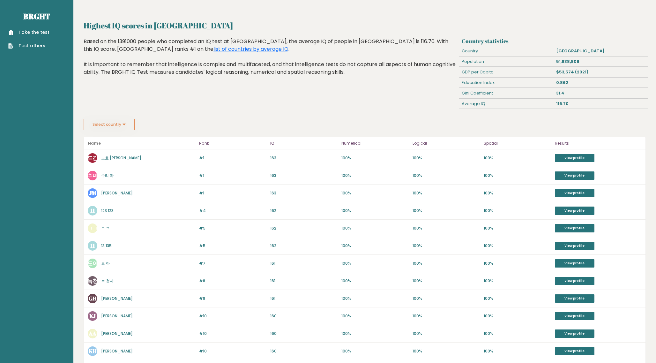 This screenshot has height=363, width=656. I want to click on p: #4, so click(233, 211).